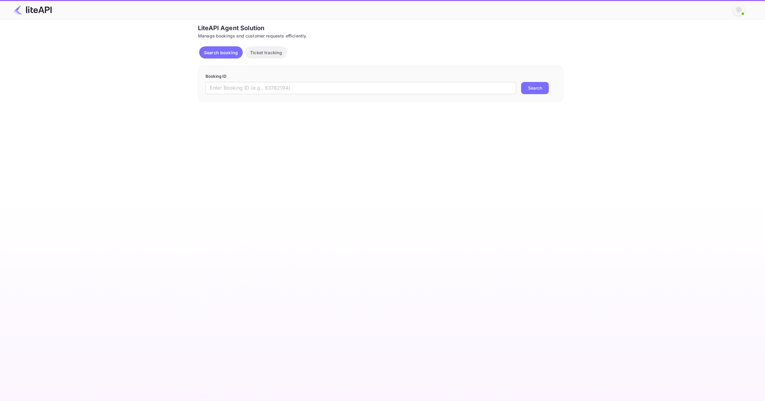 Image resolution: width=765 pixels, height=401 pixels. Describe the element at coordinates (361, 88) in the screenshot. I see `input: Enter Booking ID (e.g., 63782194)` at that location.